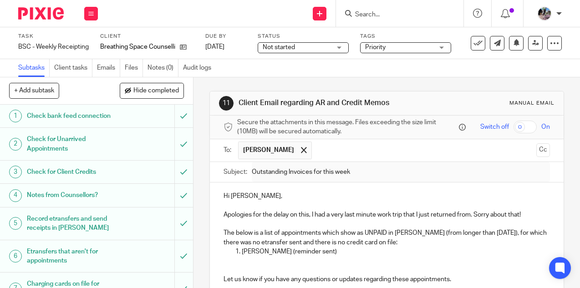 The width and height of the screenshot is (580, 288). I want to click on div: 11, so click(226, 103).